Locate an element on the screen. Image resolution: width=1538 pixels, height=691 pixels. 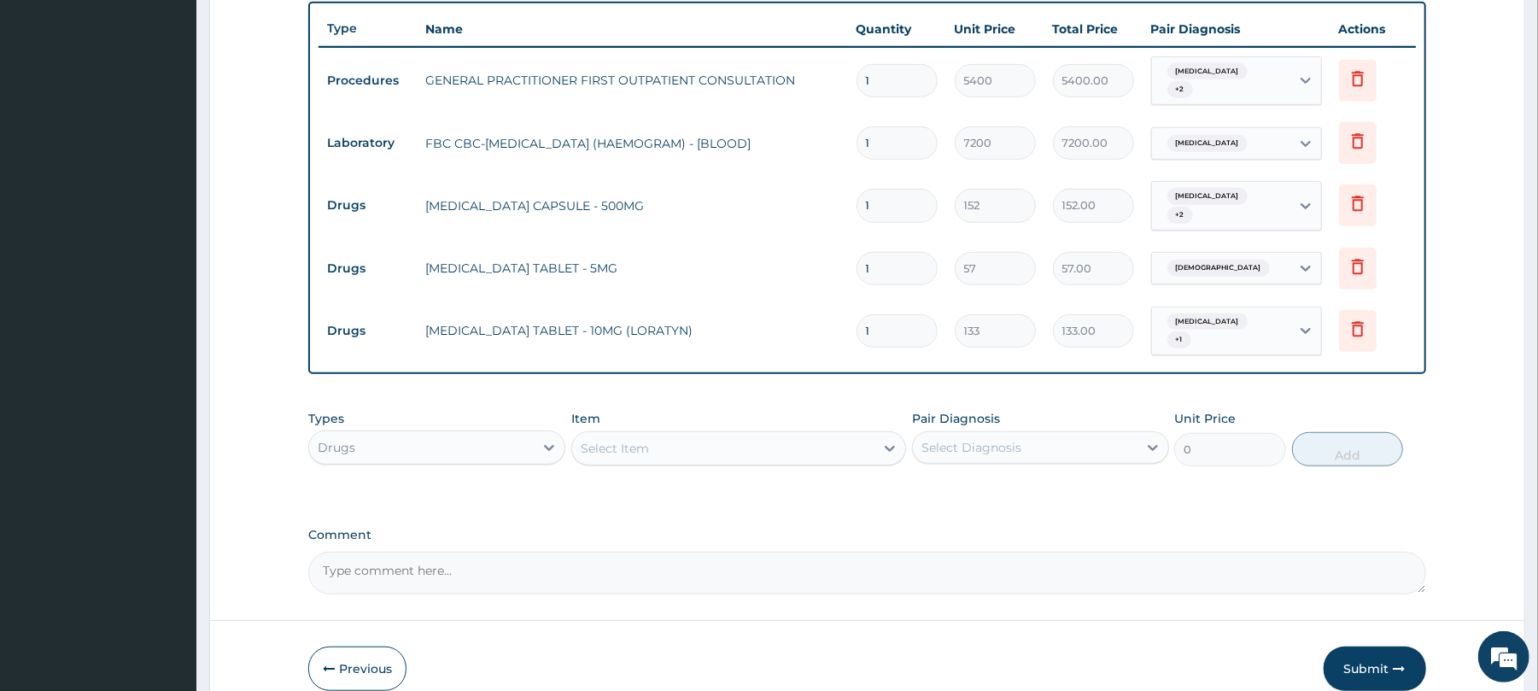
td: Laboratory is located at coordinates (367, 143).